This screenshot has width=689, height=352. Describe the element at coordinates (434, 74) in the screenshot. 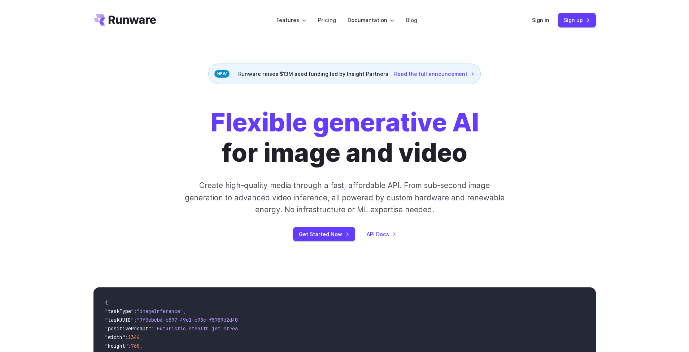

I see `a: Read the full announcement` at that location.